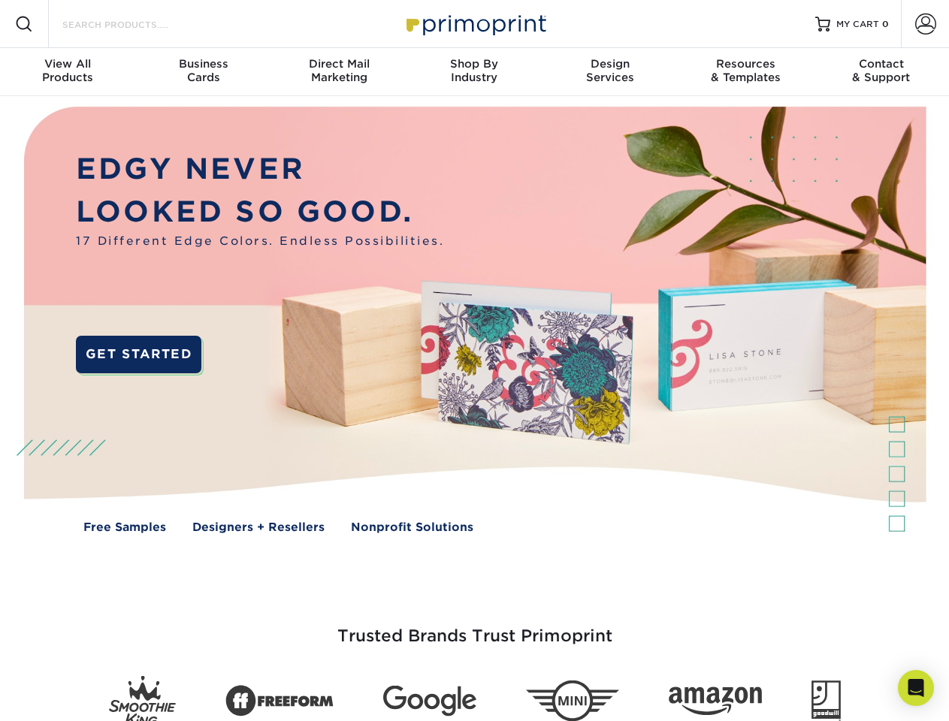 The height and width of the screenshot is (721, 949). I want to click on a: Free Samples, so click(125, 528).